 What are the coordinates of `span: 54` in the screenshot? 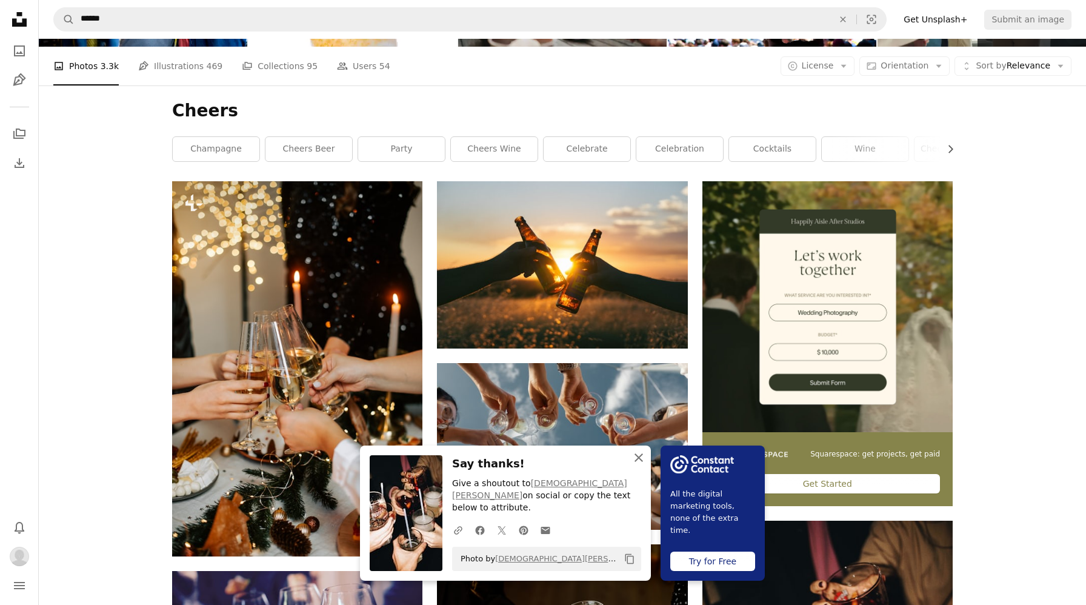 It's located at (385, 66).